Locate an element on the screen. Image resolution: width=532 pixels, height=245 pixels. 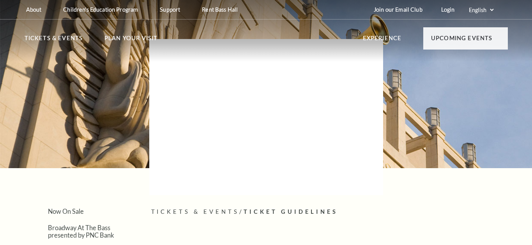
img: blank image is located at coordinates (266, 117).